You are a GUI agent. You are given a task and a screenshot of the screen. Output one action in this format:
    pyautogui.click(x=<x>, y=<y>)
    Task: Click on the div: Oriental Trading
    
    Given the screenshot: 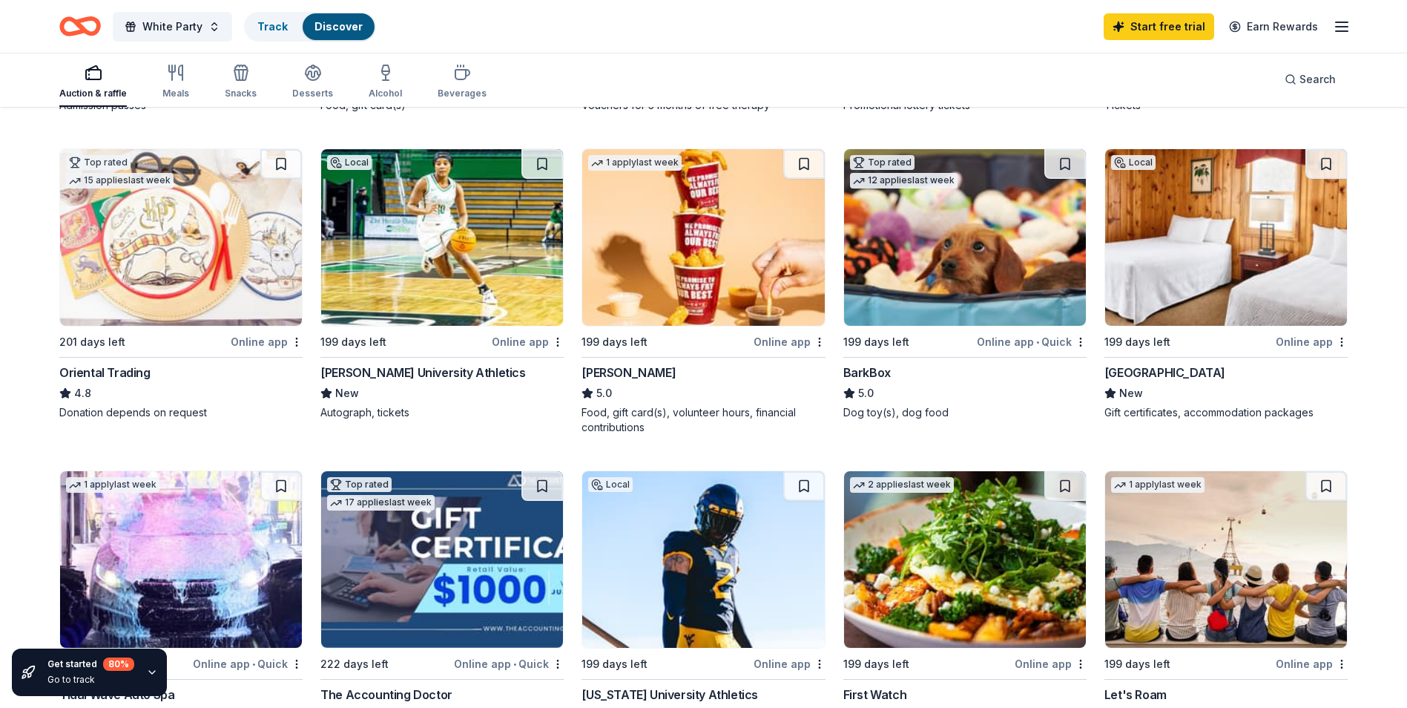 What is the action you would take?
    pyautogui.click(x=105, y=372)
    